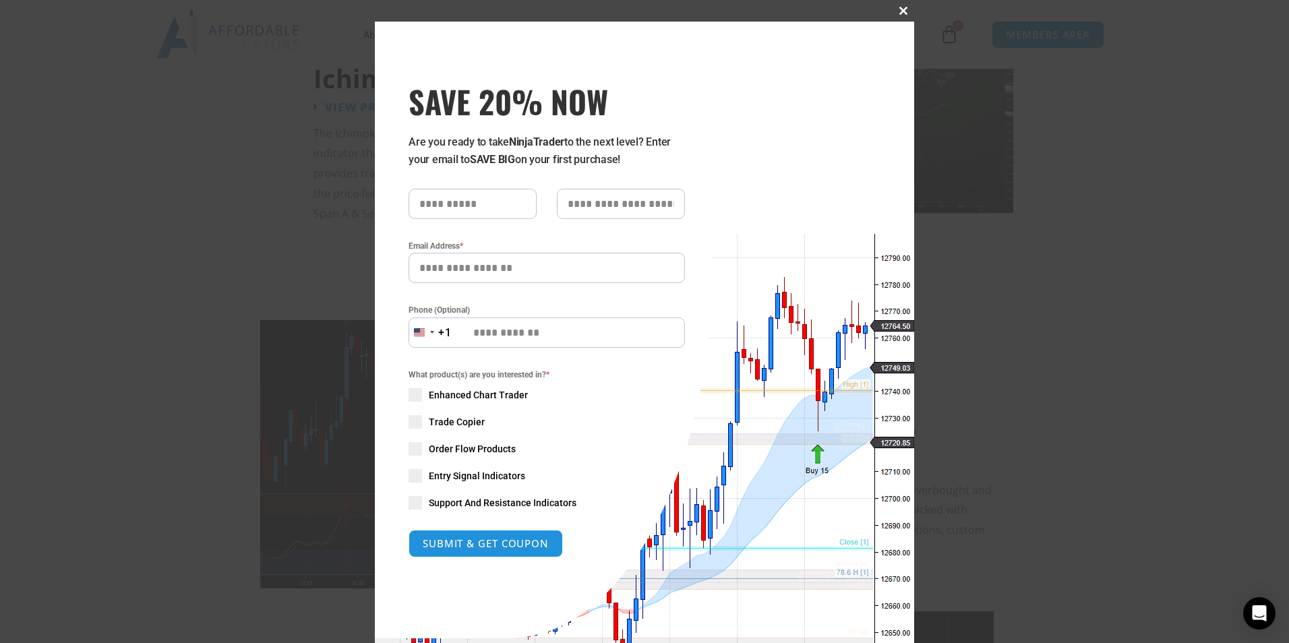 The width and height of the screenshot is (1289, 643). What do you see at coordinates (485, 543) in the screenshot?
I see `button: SUBMIT & GET COUPON` at bounding box center [485, 543].